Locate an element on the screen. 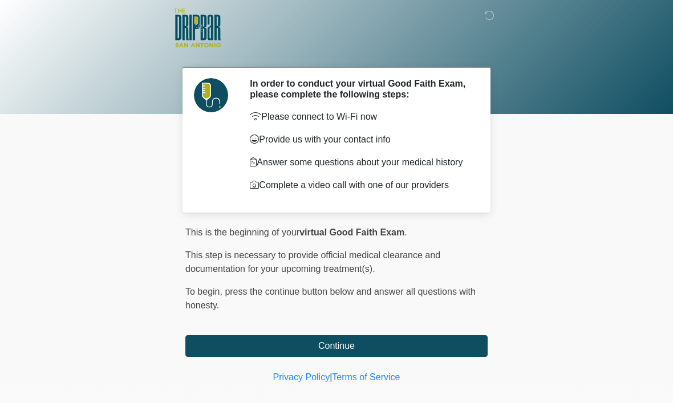  a: Privacy Policy is located at coordinates (302, 377).